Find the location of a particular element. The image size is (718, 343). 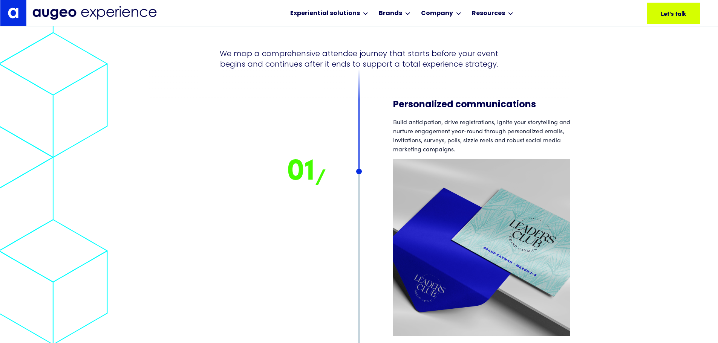

div: Company is located at coordinates (437, 14).